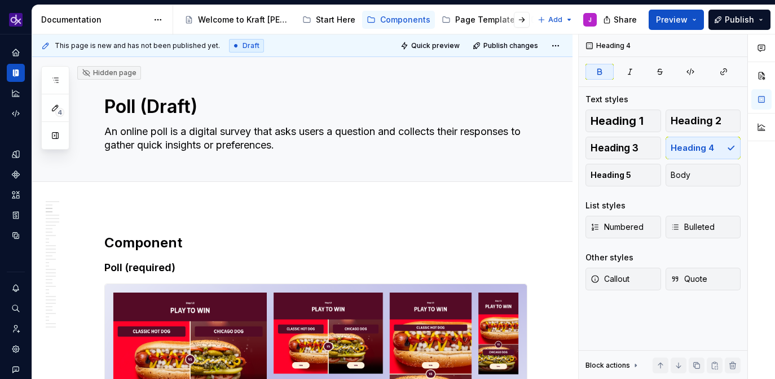 The height and width of the screenshot is (379, 775). Describe the element at coordinates (590, 20) in the screenshot. I see `div: J` at that location.